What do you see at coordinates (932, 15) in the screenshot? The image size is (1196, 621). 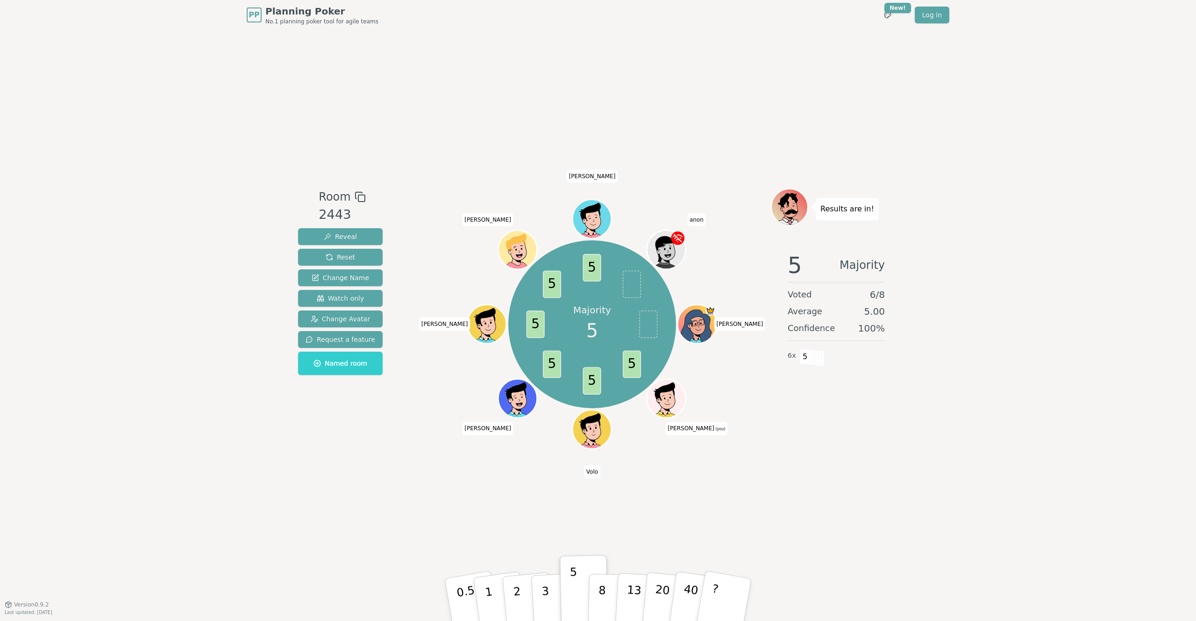 I see `a: Log in` at bounding box center [932, 15].